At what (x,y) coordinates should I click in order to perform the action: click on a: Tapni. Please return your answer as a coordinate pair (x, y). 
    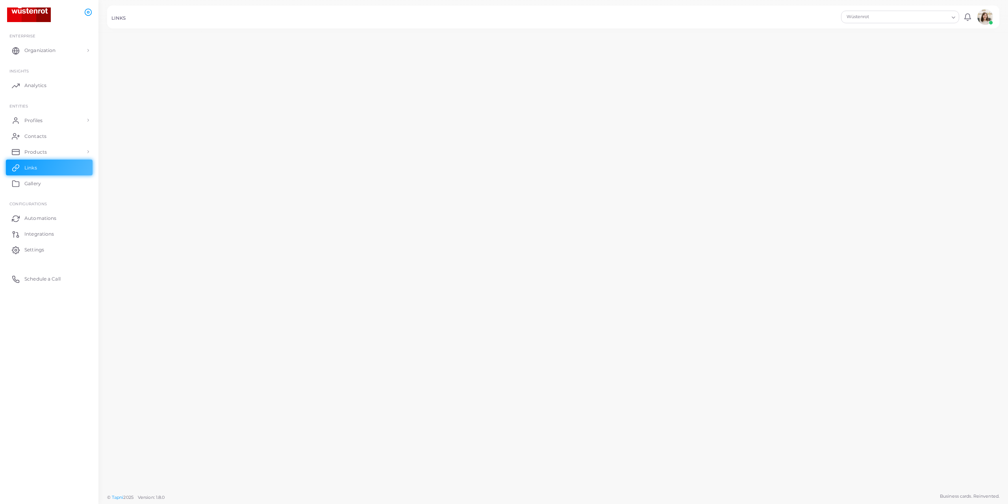
    Looking at the image, I should click on (118, 497).